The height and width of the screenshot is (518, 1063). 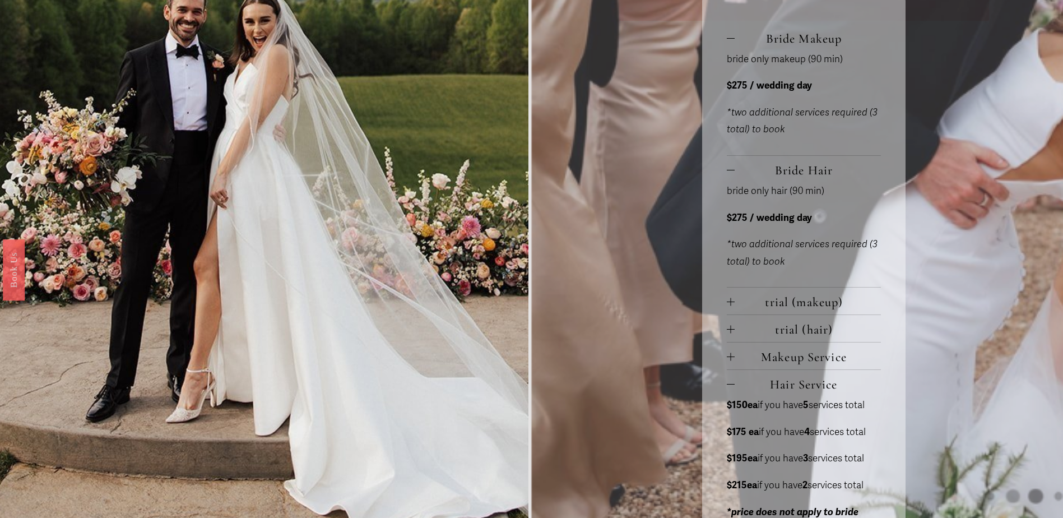 What do you see at coordinates (808, 38) in the screenshot?
I see `span: Bride Makeup` at bounding box center [808, 38].